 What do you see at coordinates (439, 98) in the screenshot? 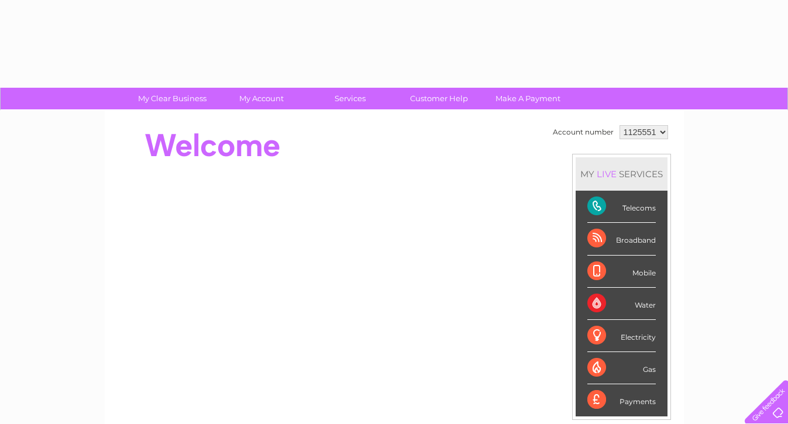
I see `a: Customer Help` at bounding box center [439, 98].